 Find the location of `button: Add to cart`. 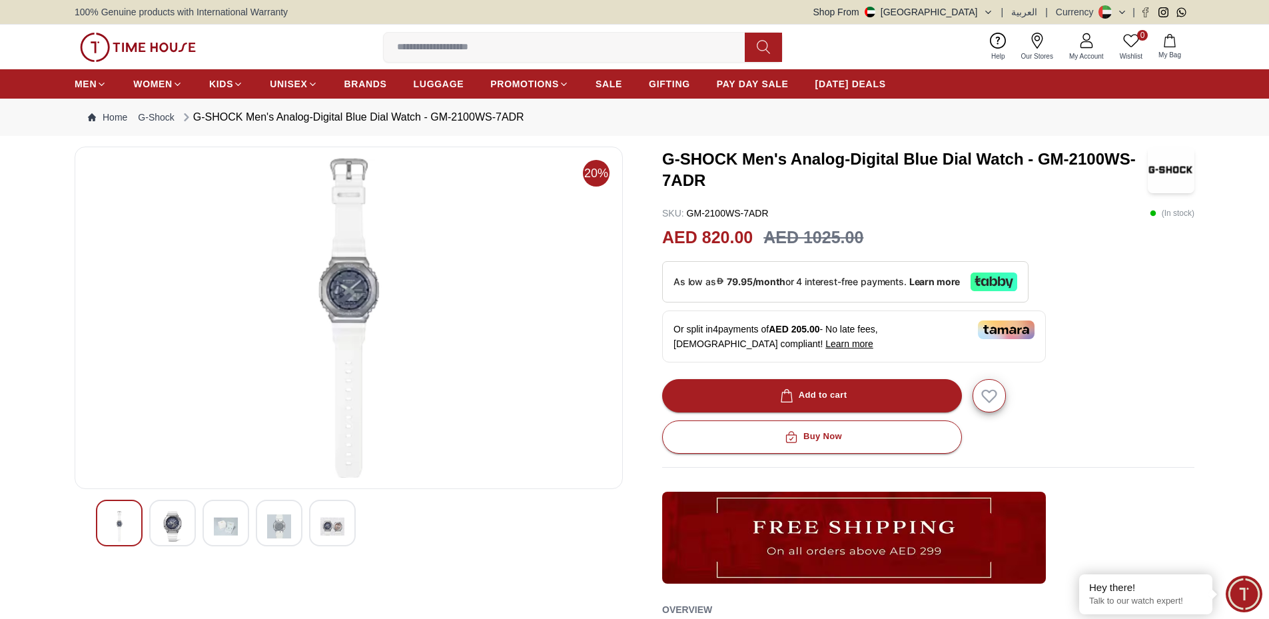

button: Add to cart is located at coordinates (812, 396).